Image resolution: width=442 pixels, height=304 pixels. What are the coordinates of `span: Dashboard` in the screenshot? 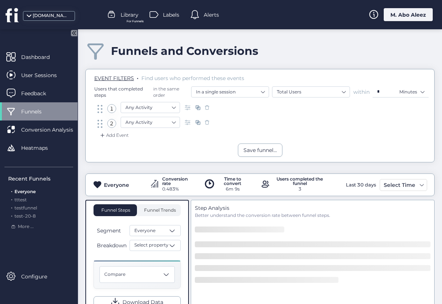 It's located at (41, 57).